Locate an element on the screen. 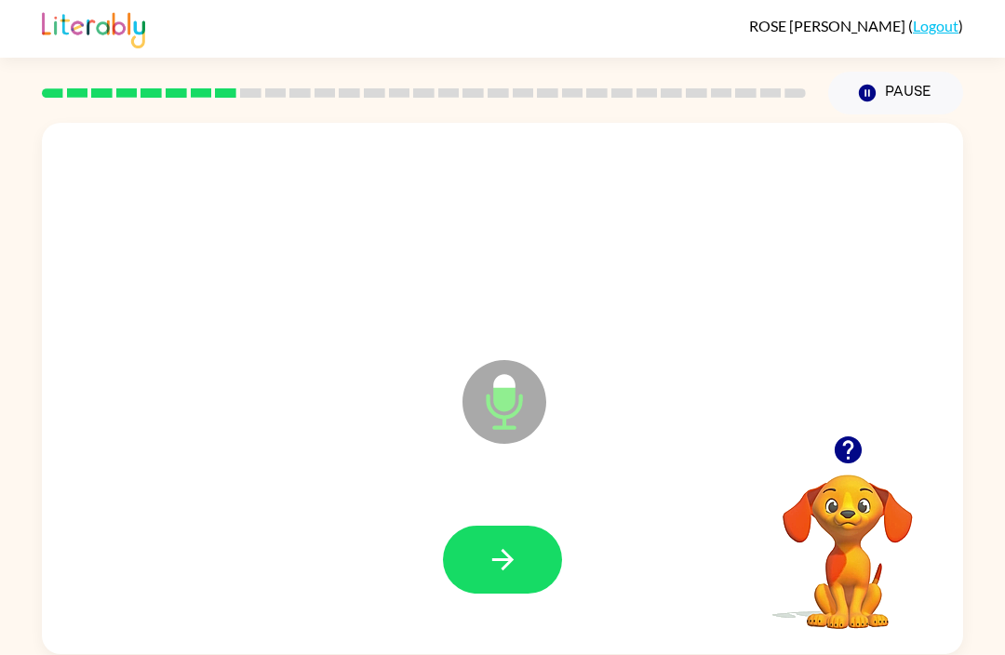 This screenshot has height=655, width=1005. a: Logout is located at coordinates (936, 25).